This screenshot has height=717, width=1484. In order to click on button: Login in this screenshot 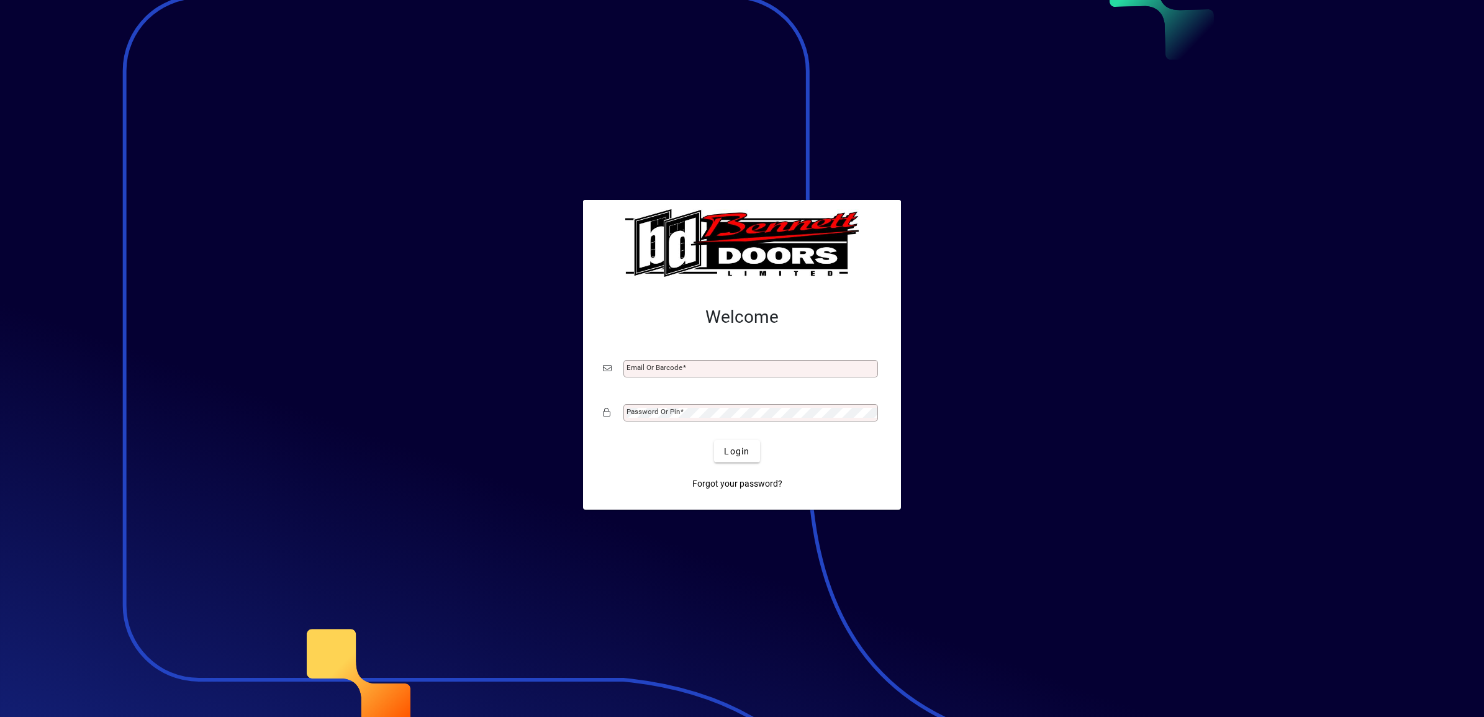, I will do `click(737, 452)`.